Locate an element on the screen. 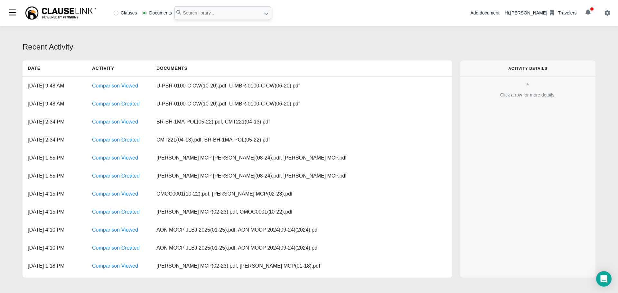 The height and width of the screenshot is (293, 618). h5: Documents is located at coordinates (216, 68).